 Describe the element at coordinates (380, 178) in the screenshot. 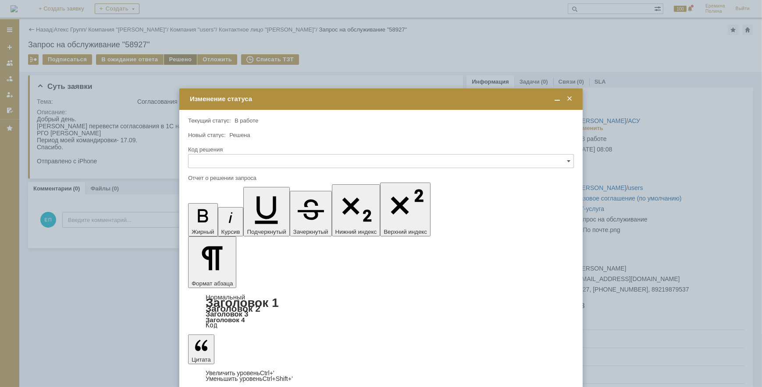

I see `div: Отчет о решении запроса` at that location.